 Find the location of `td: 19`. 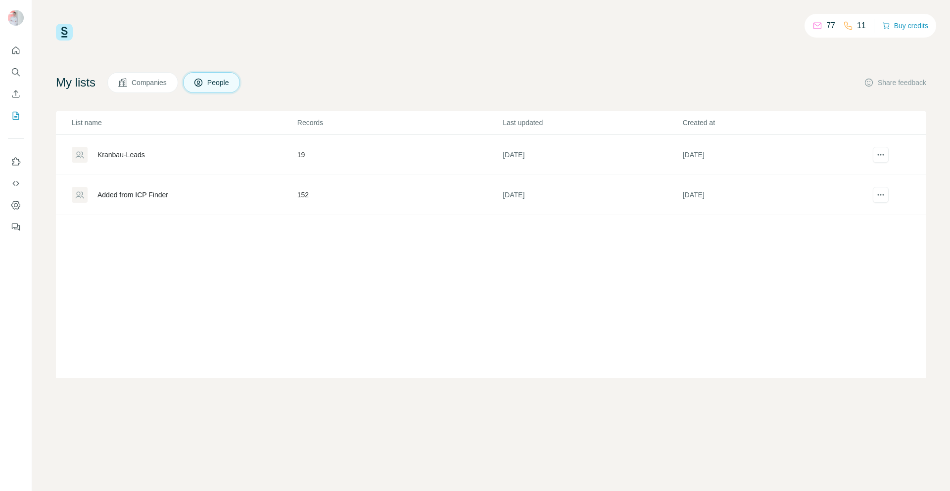

td: 19 is located at coordinates (399, 155).